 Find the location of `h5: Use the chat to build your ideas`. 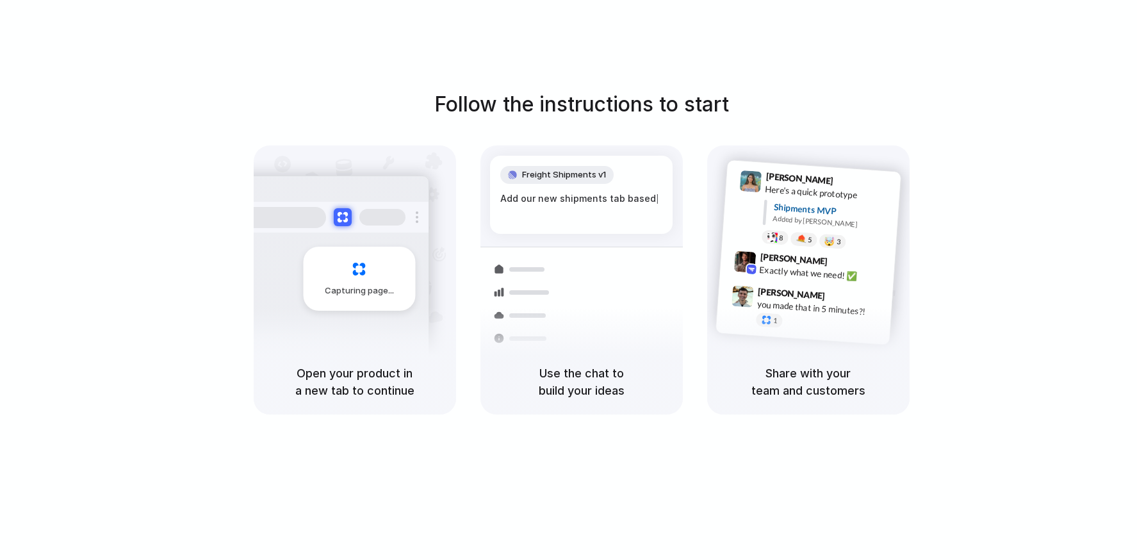

h5: Use the chat to build your ideas is located at coordinates (582, 382).